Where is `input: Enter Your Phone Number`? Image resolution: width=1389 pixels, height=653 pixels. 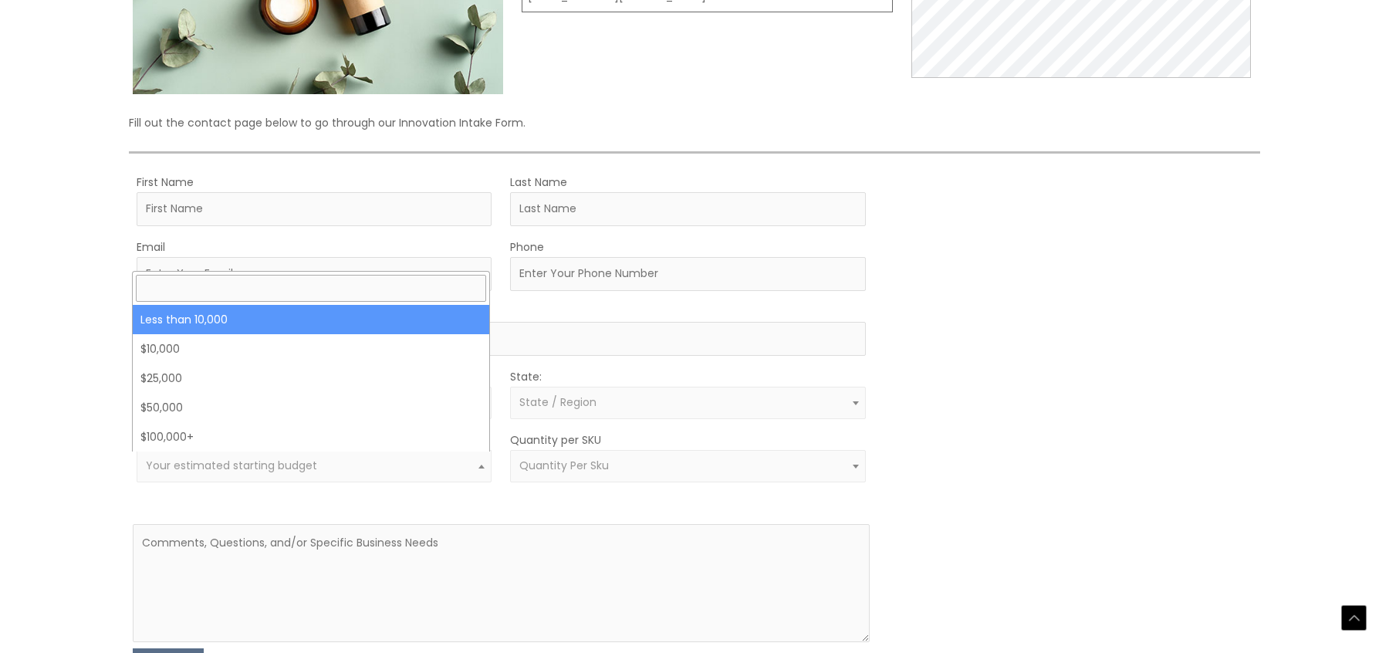
input: Enter Your Phone Number is located at coordinates (687, 274).